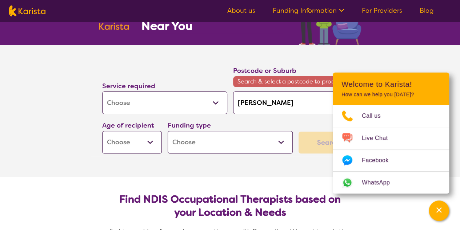 This screenshot has width=460, height=230. What do you see at coordinates (376, 116) in the screenshot?
I see `span: Call us` at bounding box center [376, 116].